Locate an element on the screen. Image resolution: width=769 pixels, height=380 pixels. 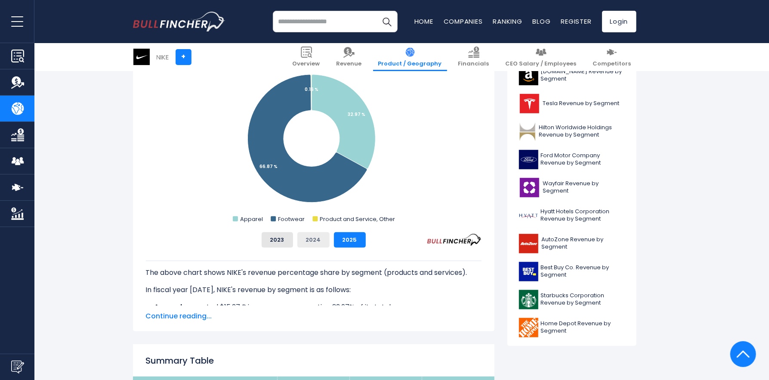
img: HD logo is located at coordinates (528, 327).